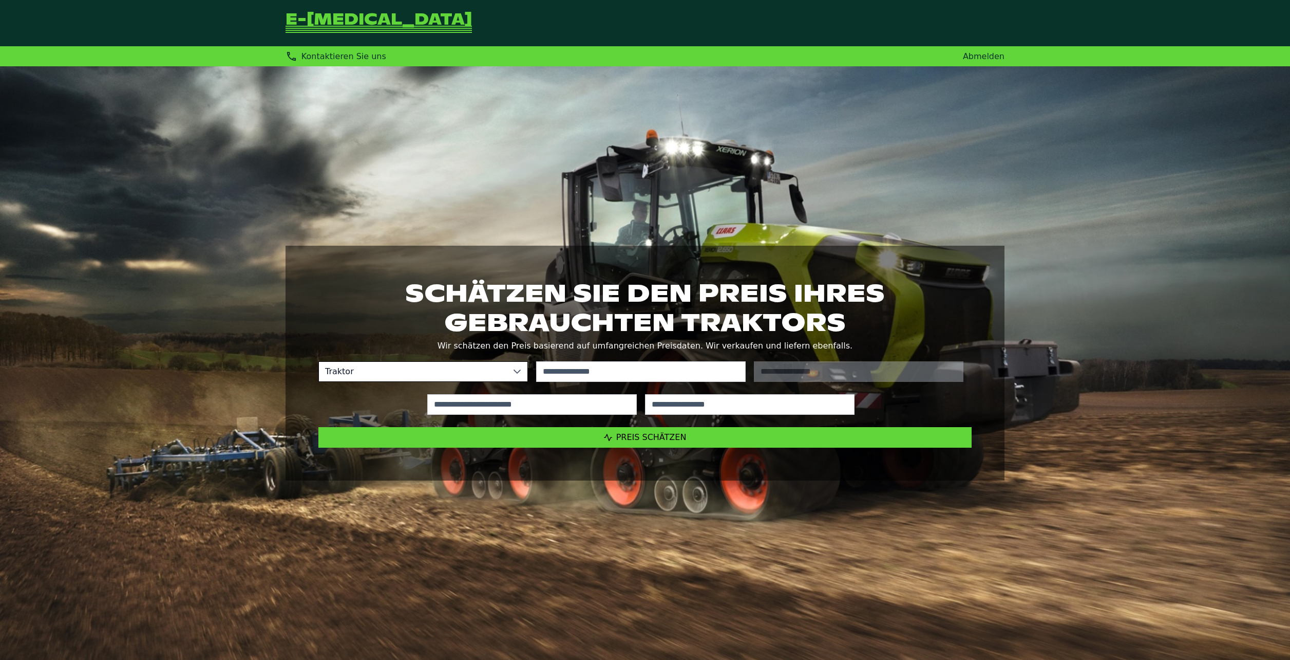  I want to click on div: Kontaktieren Sie uns, so click(336, 56).